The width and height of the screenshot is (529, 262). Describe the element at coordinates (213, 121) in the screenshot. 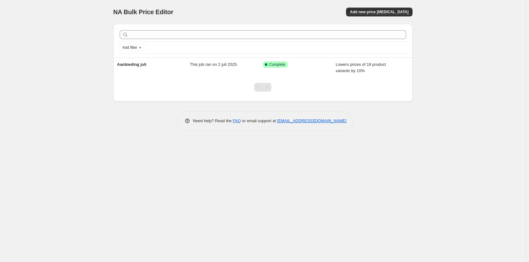

I see `span: Need help? Read the` at that location.